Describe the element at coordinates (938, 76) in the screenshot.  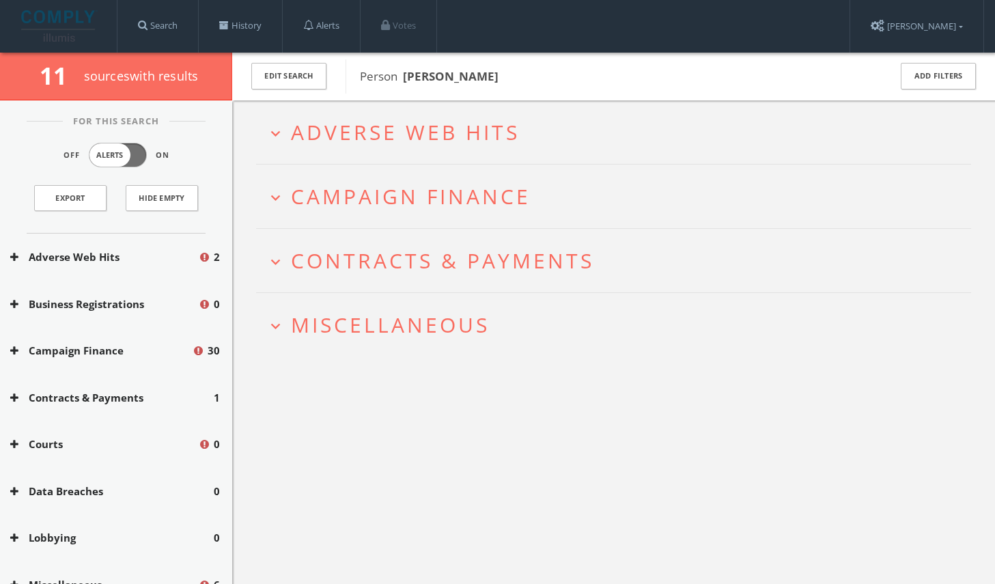
I see `button: Add Filters` at that location.